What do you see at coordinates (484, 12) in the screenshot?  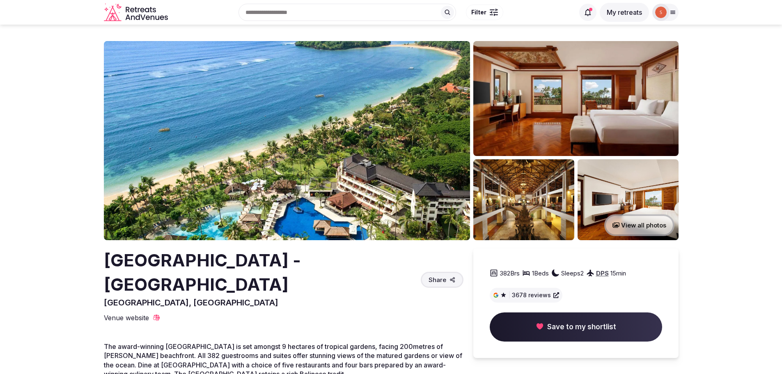 I see `button: Filter` at bounding box center [484, 12].